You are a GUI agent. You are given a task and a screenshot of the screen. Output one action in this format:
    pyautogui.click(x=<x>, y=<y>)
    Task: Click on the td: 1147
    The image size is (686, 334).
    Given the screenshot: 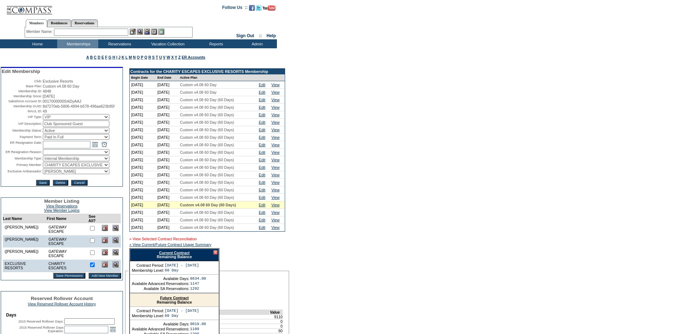 What is the action you would take?
    pyautogui.click(x=198, y=283)
    